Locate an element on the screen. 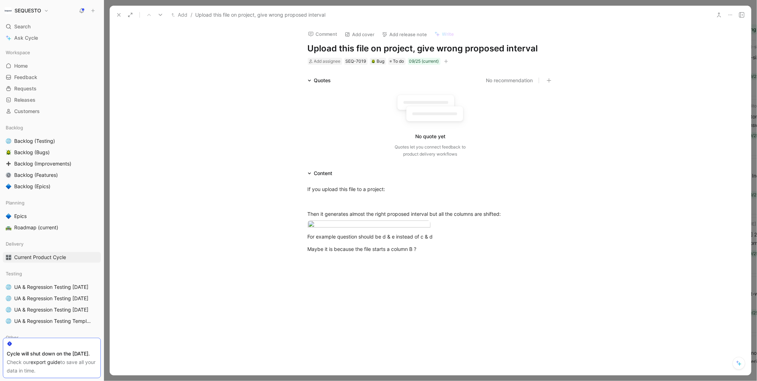  div: Workspace is located at coordinates (52, 52).